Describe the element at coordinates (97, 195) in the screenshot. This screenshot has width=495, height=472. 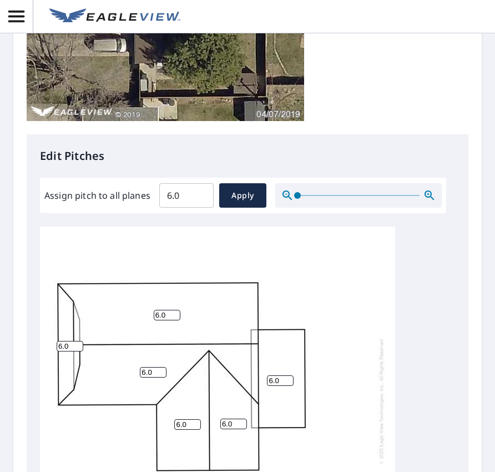
I see `label: Assign pitch to all planes` at that location.